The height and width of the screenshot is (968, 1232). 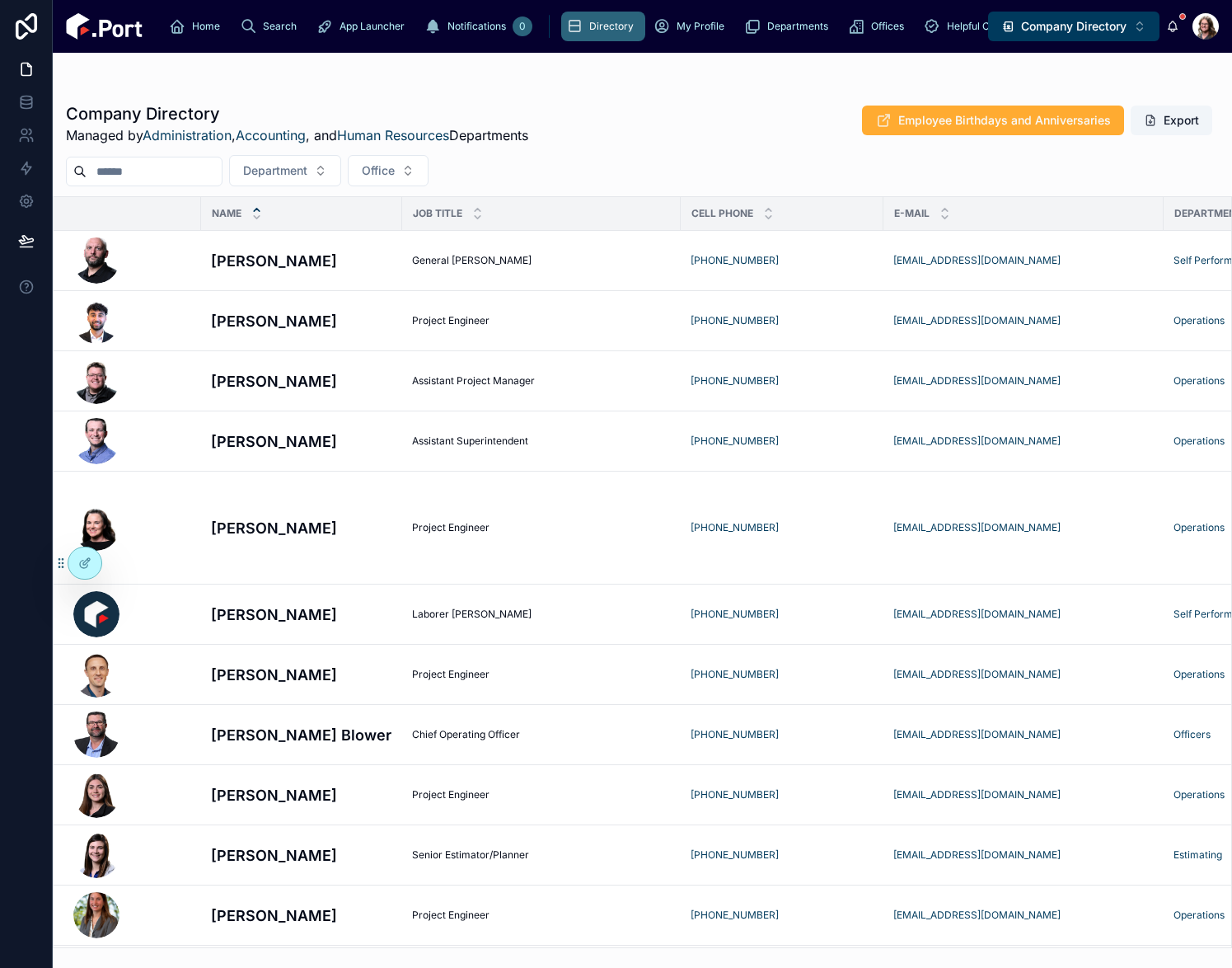 I want to click on a: Officers, so click(x=1192, y=734).